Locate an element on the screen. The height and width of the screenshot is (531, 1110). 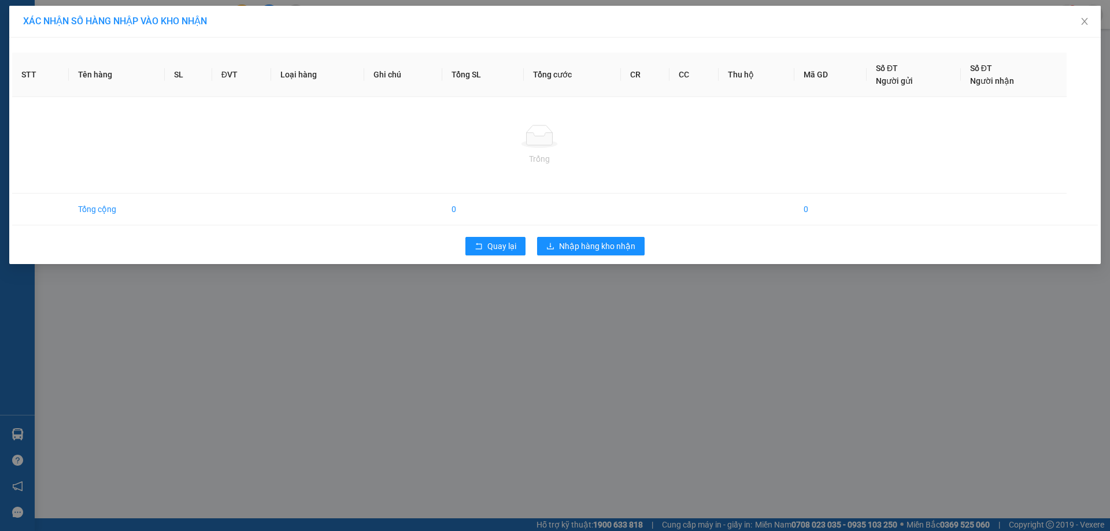
button: downloadNhập hàng kho nhận is located at coordinates (591, 246).